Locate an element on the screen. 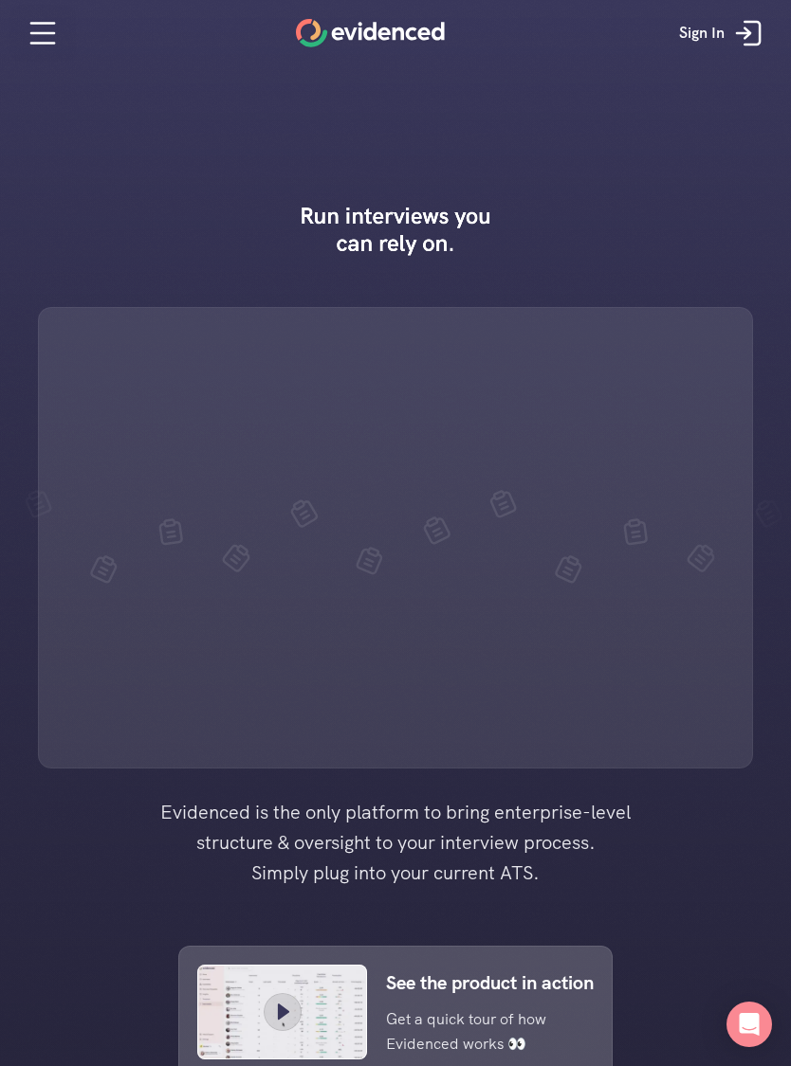 The image size is (791, 1066). p: Get a quick tour of how Evidenced works 👀 is located at coordinates (475, 1031).